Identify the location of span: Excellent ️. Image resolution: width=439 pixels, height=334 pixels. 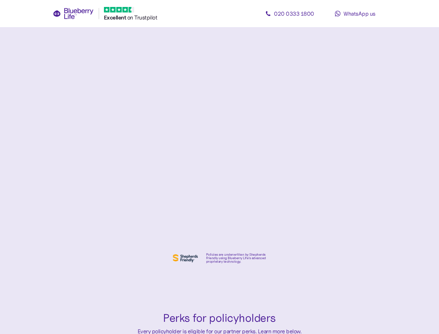
(115, 17).